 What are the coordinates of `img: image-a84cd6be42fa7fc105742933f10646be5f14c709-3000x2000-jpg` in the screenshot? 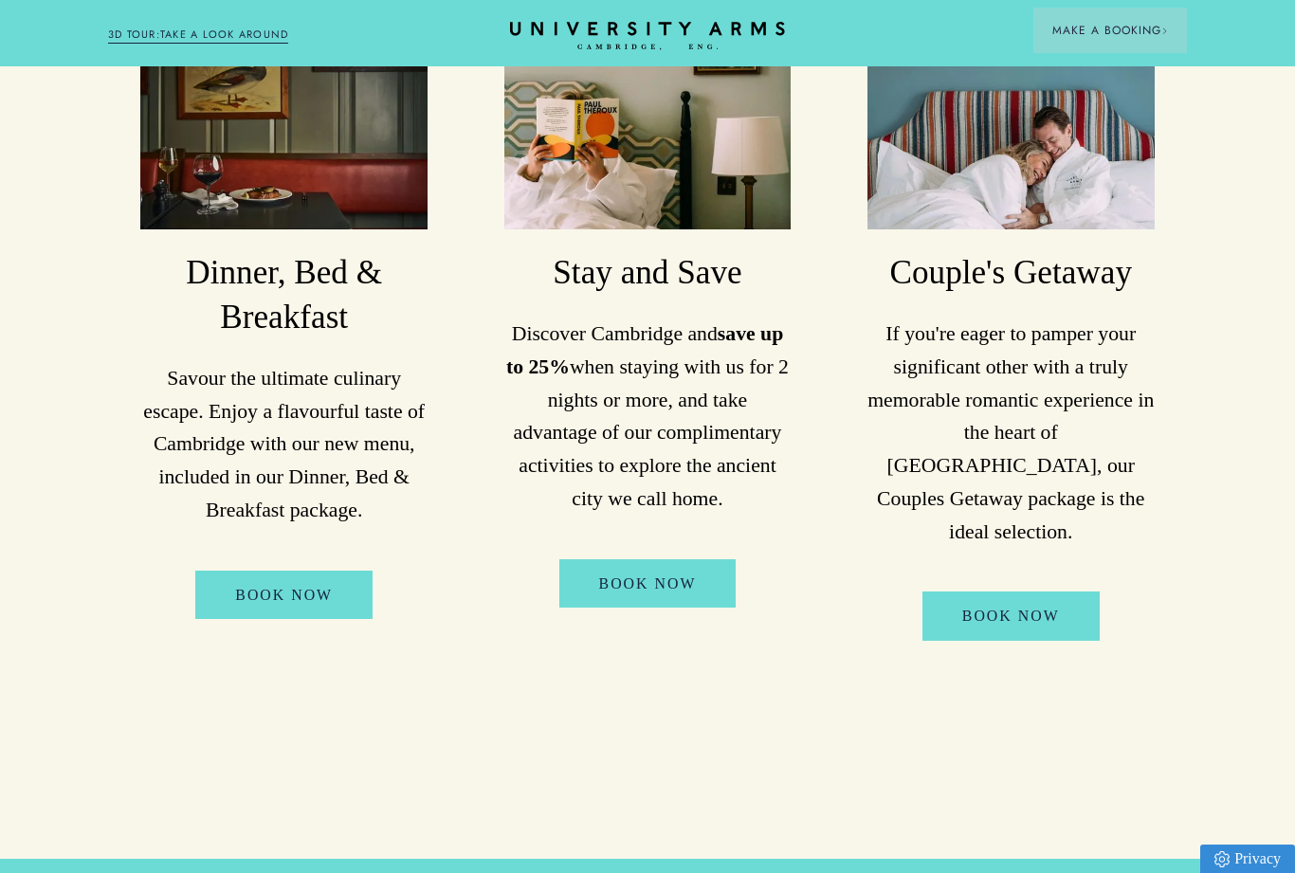 It's located at (284, 134).